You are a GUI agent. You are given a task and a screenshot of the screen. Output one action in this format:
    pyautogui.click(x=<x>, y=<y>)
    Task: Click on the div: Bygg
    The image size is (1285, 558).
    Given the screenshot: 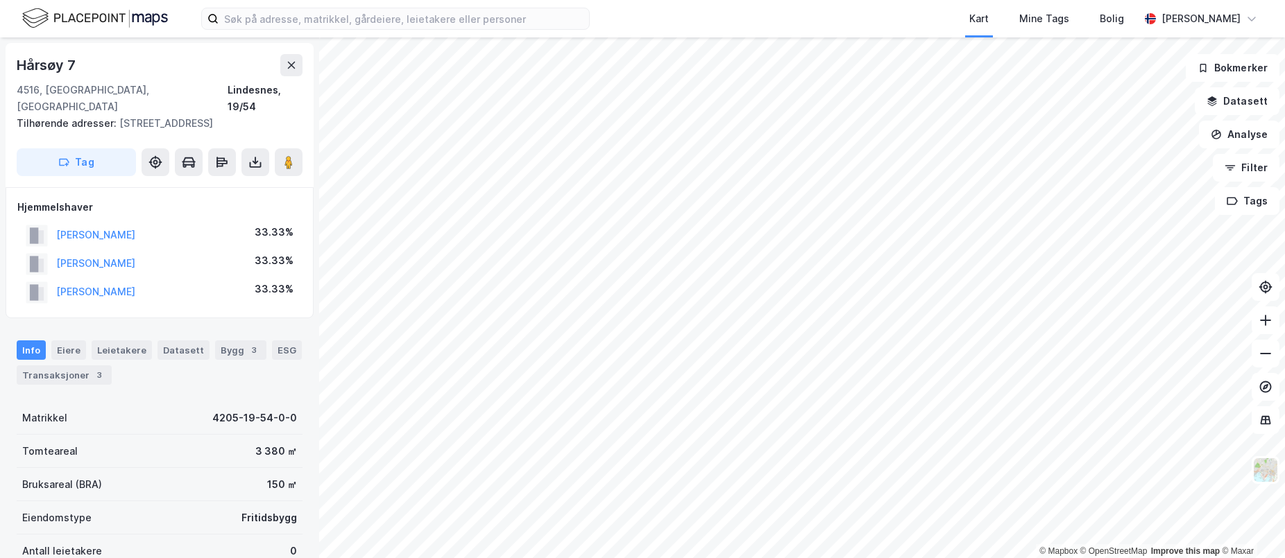 What is the action you would take?
    pyautogui.click(x=241, y=350)
    